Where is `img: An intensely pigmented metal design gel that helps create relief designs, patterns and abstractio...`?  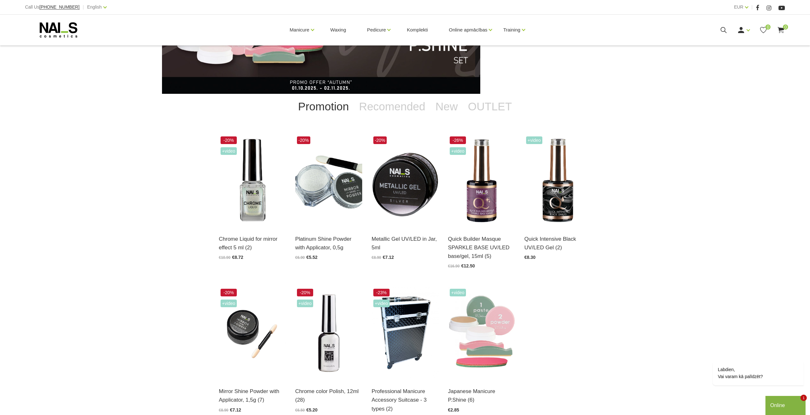
img: An intensely pigmented metal design gel that helps create relief designs, patterns and abstractio... is located at coordinates (405, 181).